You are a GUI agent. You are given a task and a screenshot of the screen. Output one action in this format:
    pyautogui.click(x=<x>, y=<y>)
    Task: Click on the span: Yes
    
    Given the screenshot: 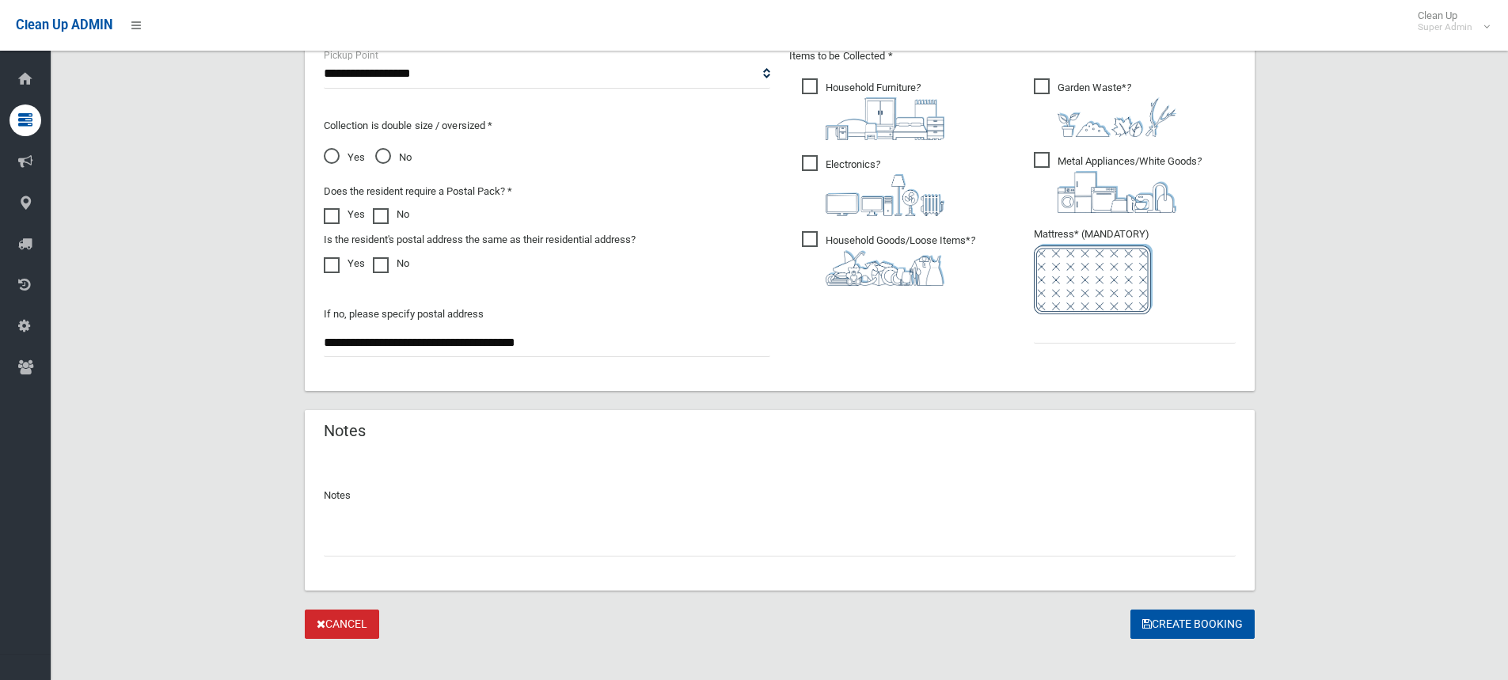 What is the action you would take?
    pyautogui.click(x=344, y=158)
    